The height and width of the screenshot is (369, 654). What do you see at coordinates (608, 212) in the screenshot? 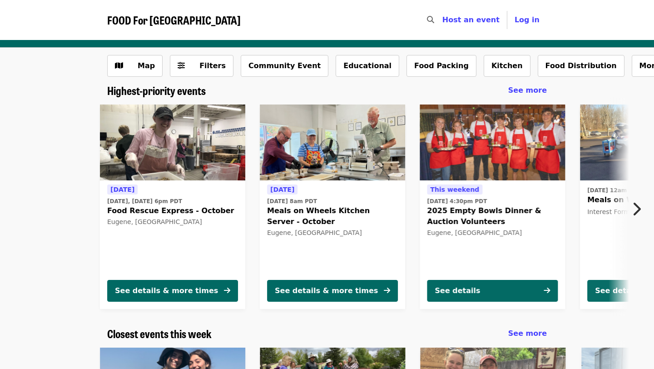
I see `span: Interest Form` at bounding box center [608, 212].